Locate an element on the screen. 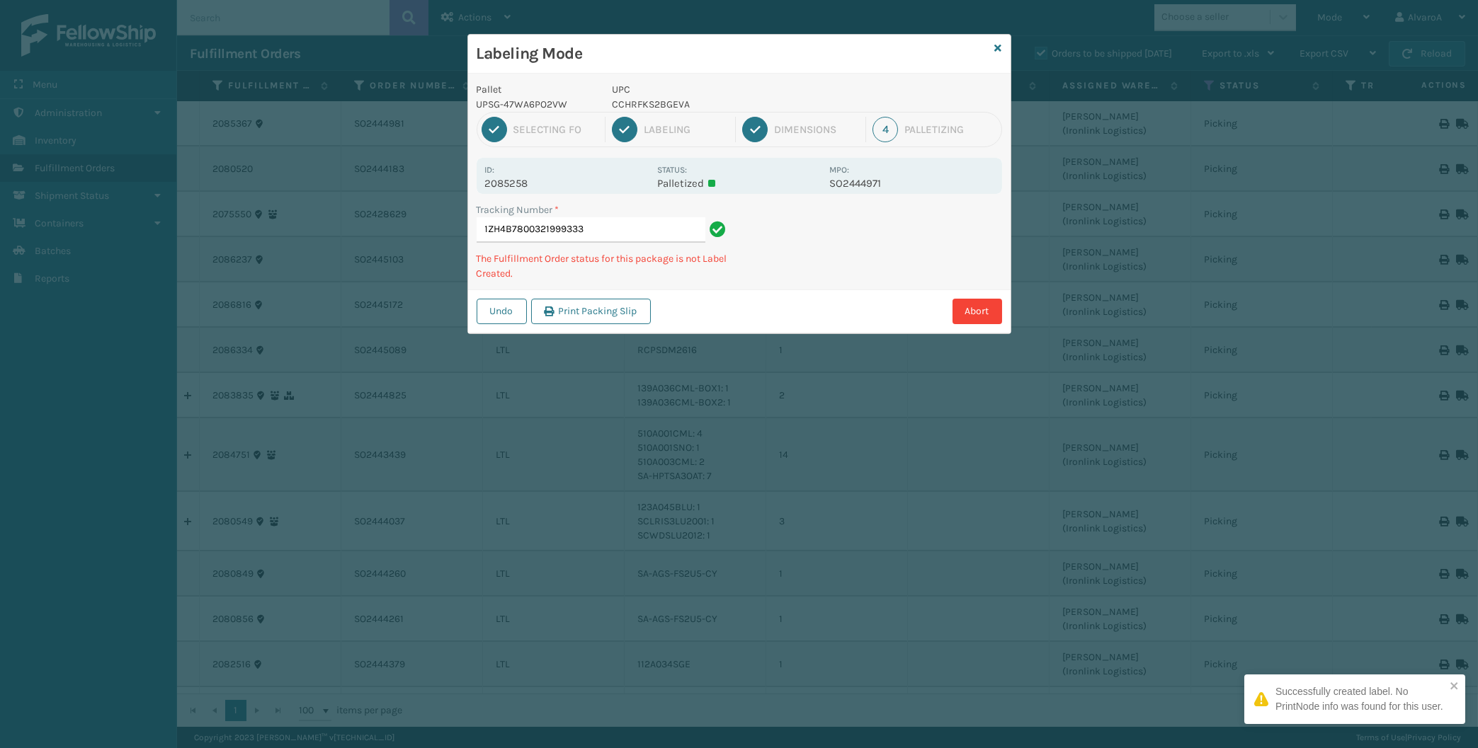 The image size is (1478, 748). p: UPC is located at coordinates (716, 89).